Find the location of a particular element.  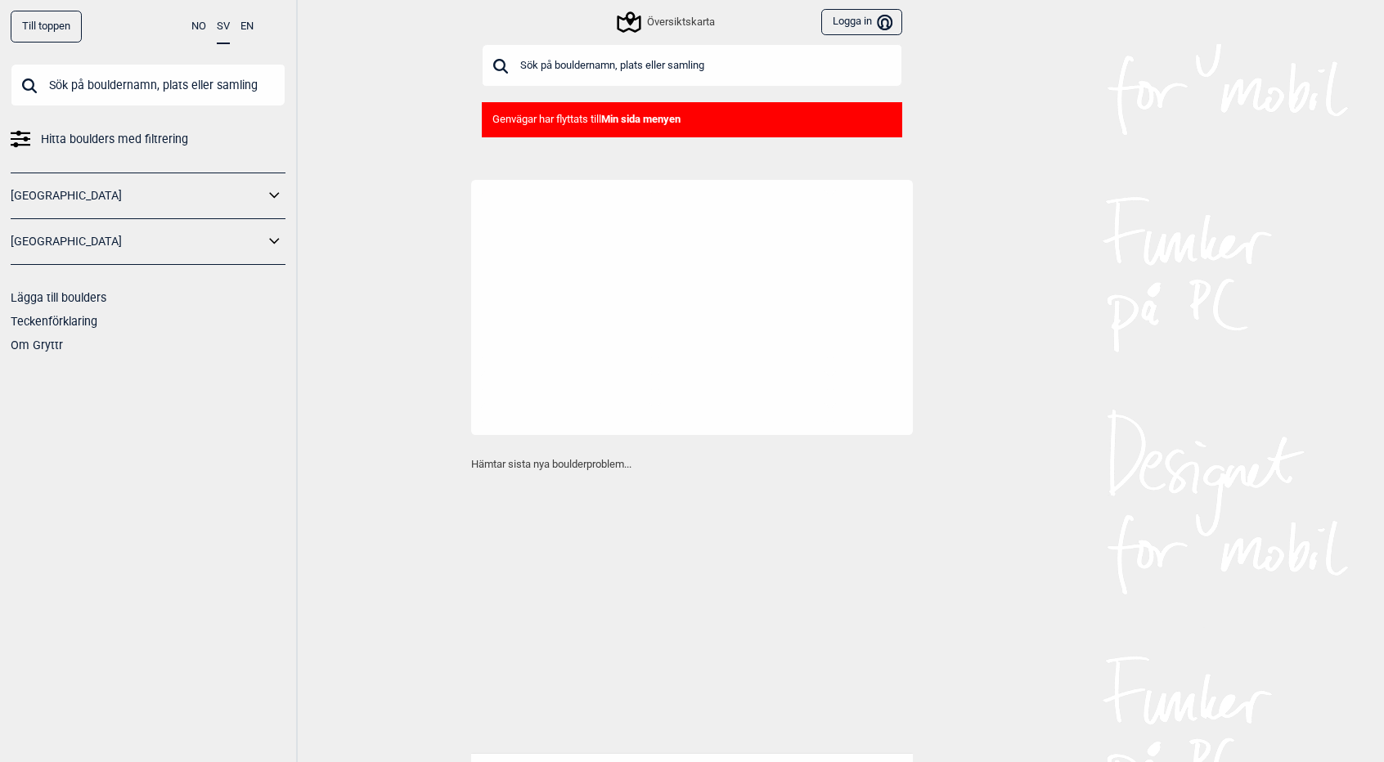

div: Till toppen is located at coordinates (46, 26).